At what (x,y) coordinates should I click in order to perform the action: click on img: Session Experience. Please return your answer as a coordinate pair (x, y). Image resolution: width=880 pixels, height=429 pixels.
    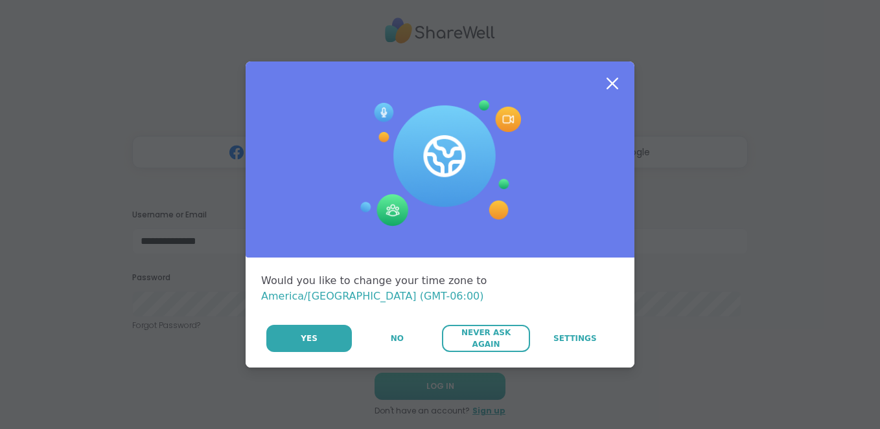
    Looking at the image, I should click on (440, 164).